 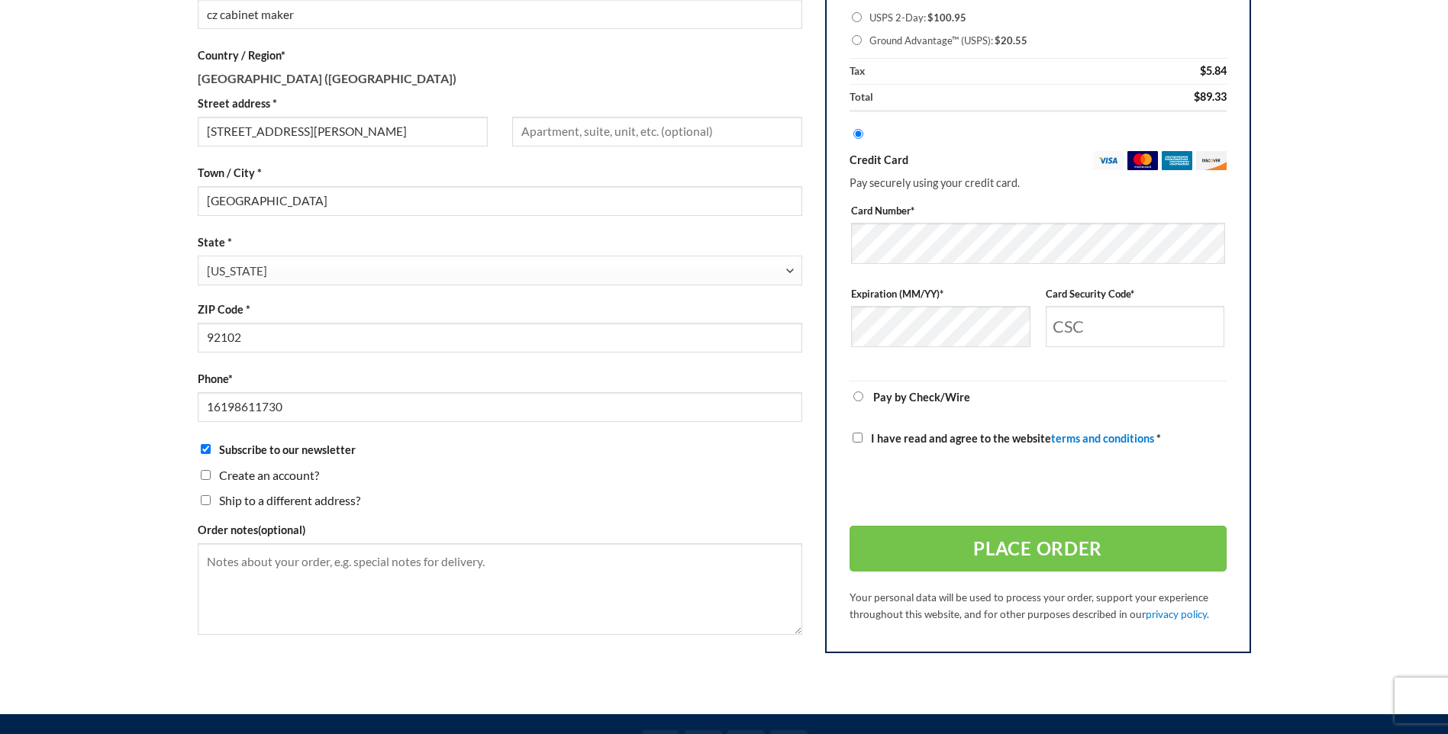 I want to click on img: amex, so click(x=1177, y=160).